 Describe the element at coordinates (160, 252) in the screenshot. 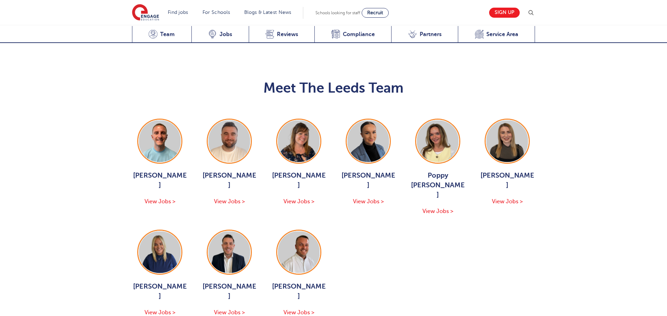

I see `img: Hannah Day` at that location.